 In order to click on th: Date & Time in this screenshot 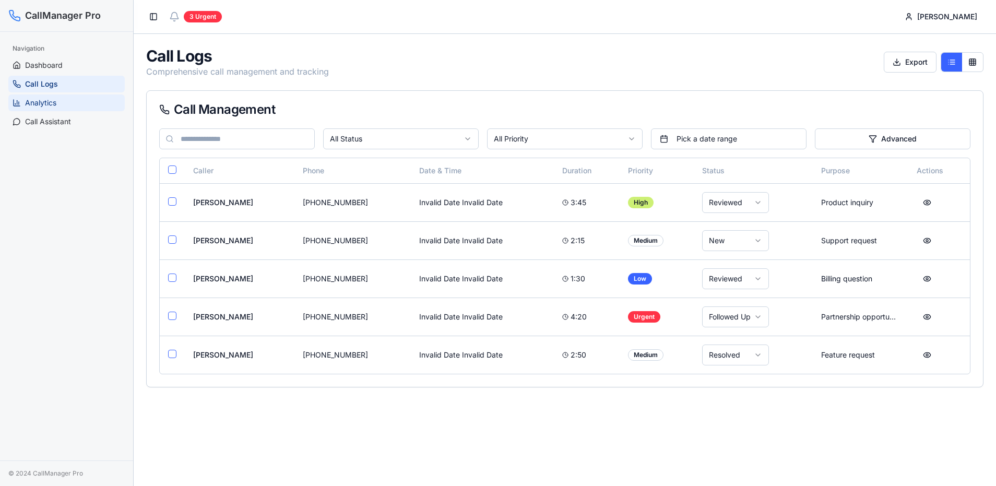, I will do `click(482, 171)`.